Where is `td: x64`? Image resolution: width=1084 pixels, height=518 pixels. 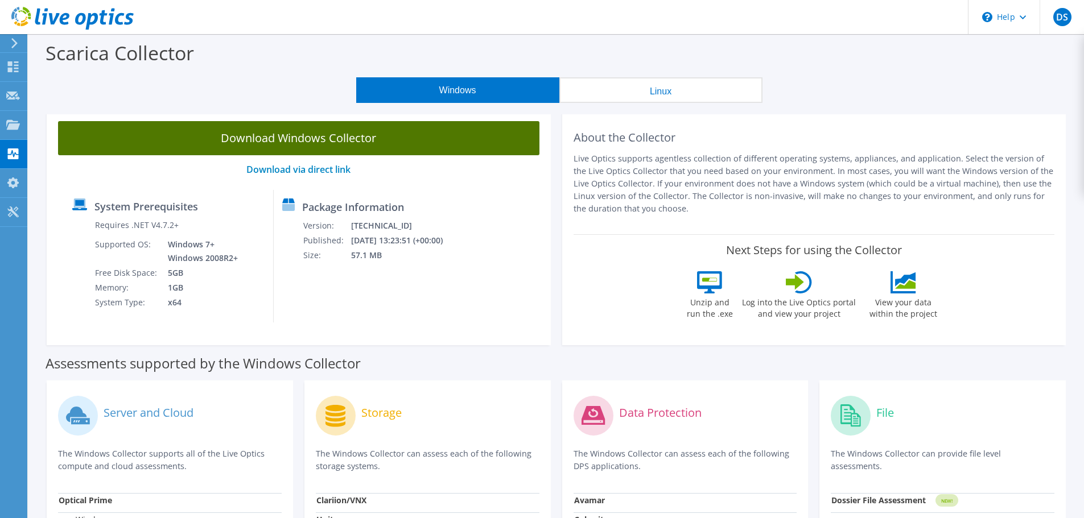 td: x64 is located at coordinates (200, 303).